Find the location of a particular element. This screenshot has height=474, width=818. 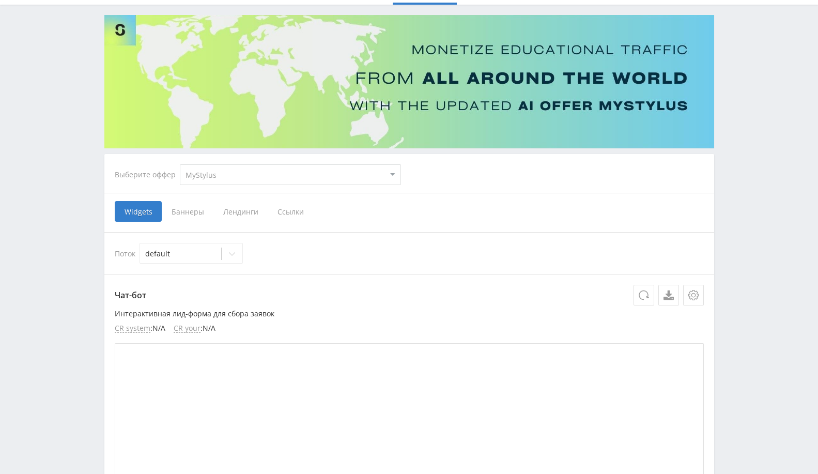

button: Настройки is located at coordinates (693, 295).